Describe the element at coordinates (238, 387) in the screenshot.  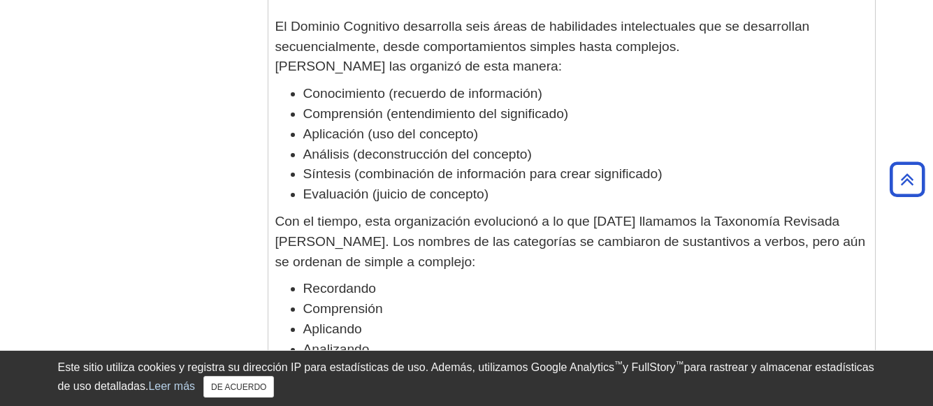
I see `font: DE ACUERDO` at that location.